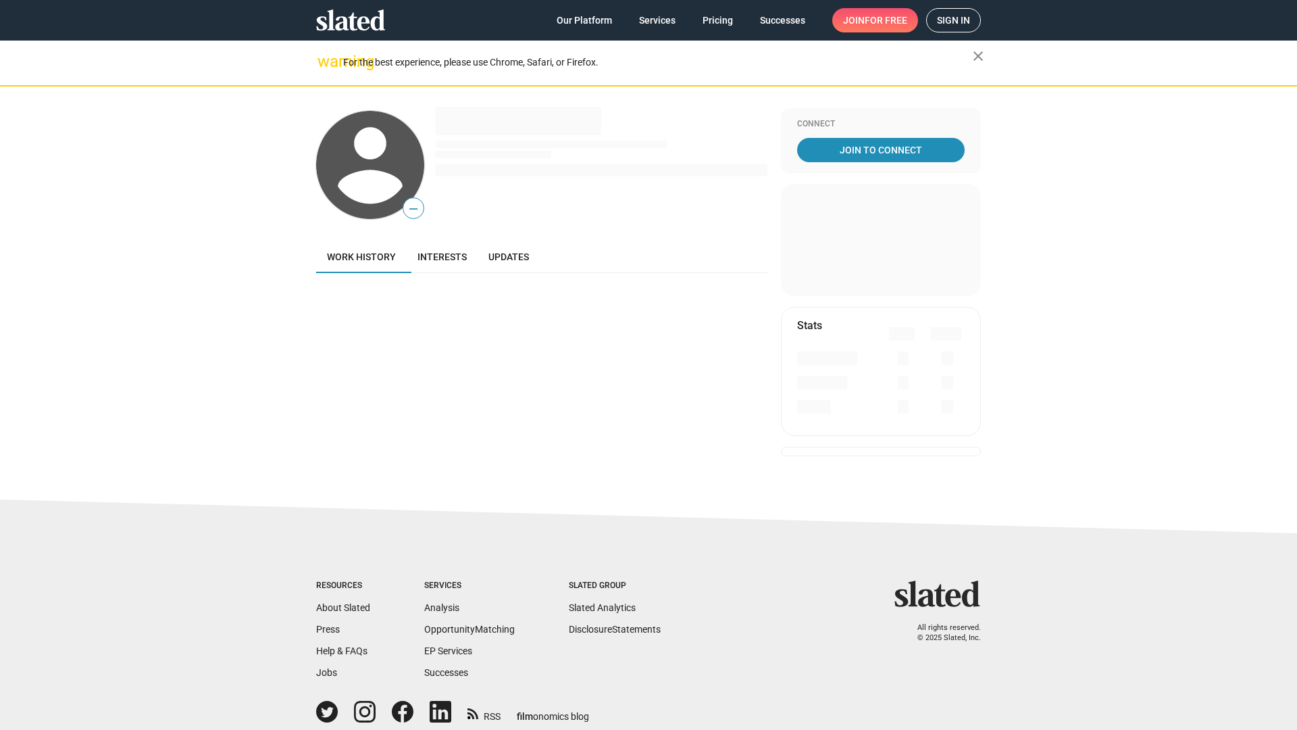  What do you see at coordinates (875, 20) in the screenshot?
I see `a: Joinfor free` at bounding box center [875, 20].